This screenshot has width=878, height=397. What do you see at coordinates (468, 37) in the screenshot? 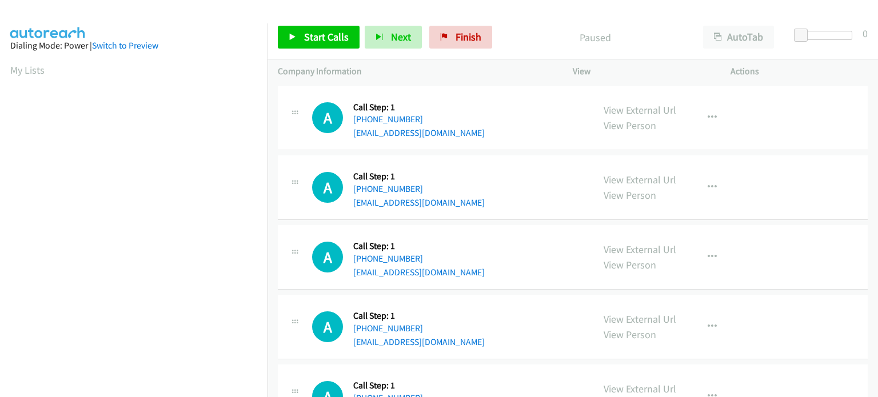
I see `span: Finish` at bounding box center [468, 37].